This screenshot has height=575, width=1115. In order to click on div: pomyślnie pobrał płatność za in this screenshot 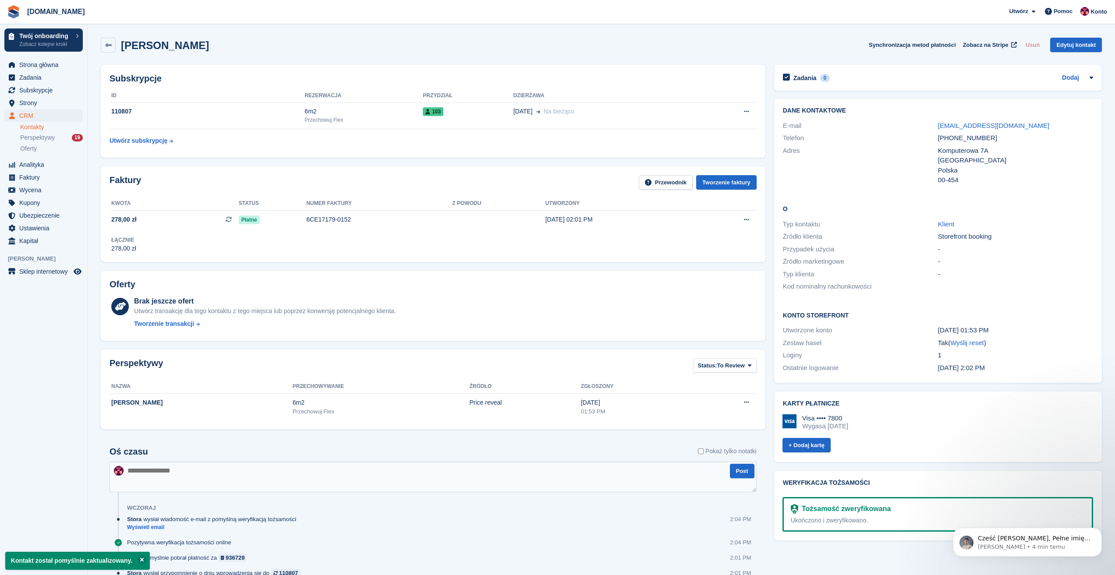, I will do `click(189, 557)`.